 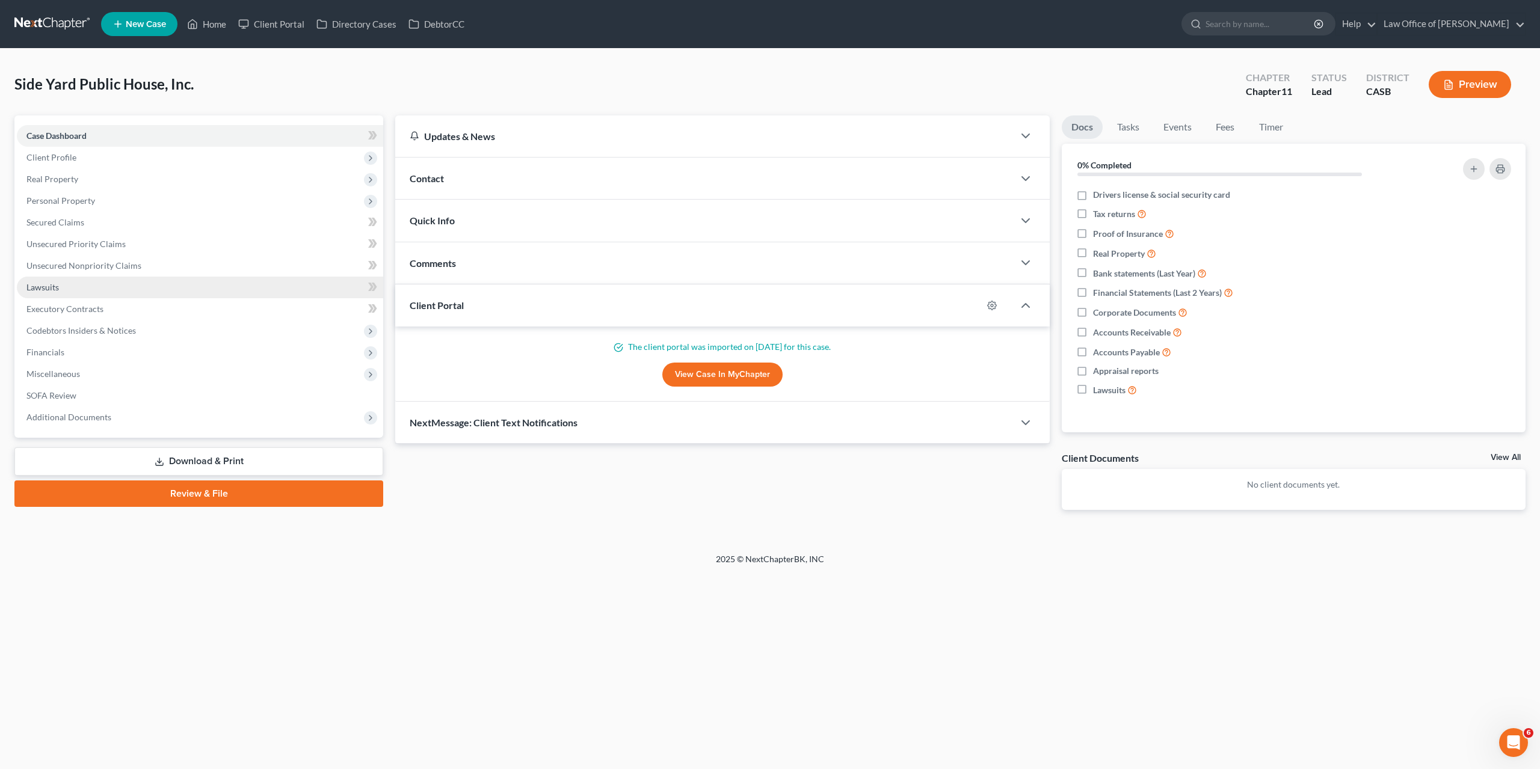 What do you see at coordinates (1287, 91) in the screenshot?
I see `span: 11` at bounding box center [1287, 91].